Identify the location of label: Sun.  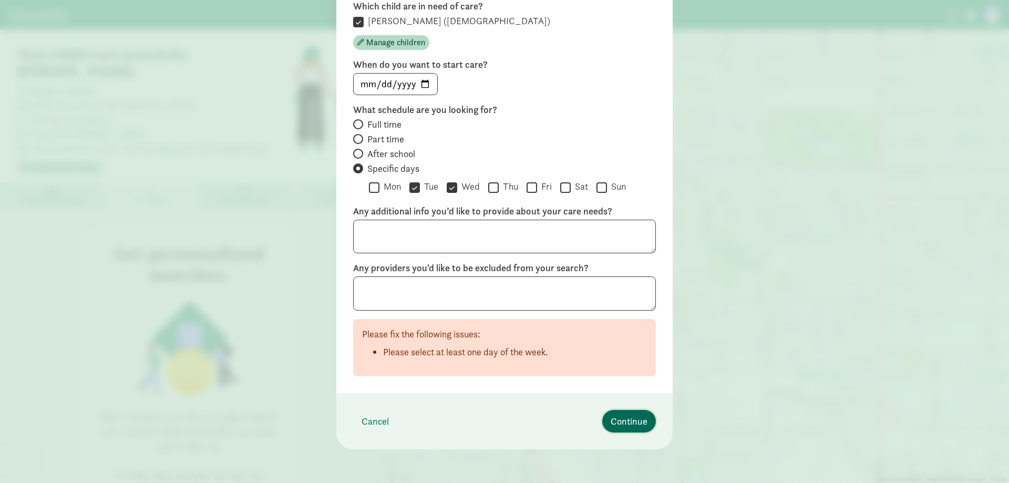
(617, 187).